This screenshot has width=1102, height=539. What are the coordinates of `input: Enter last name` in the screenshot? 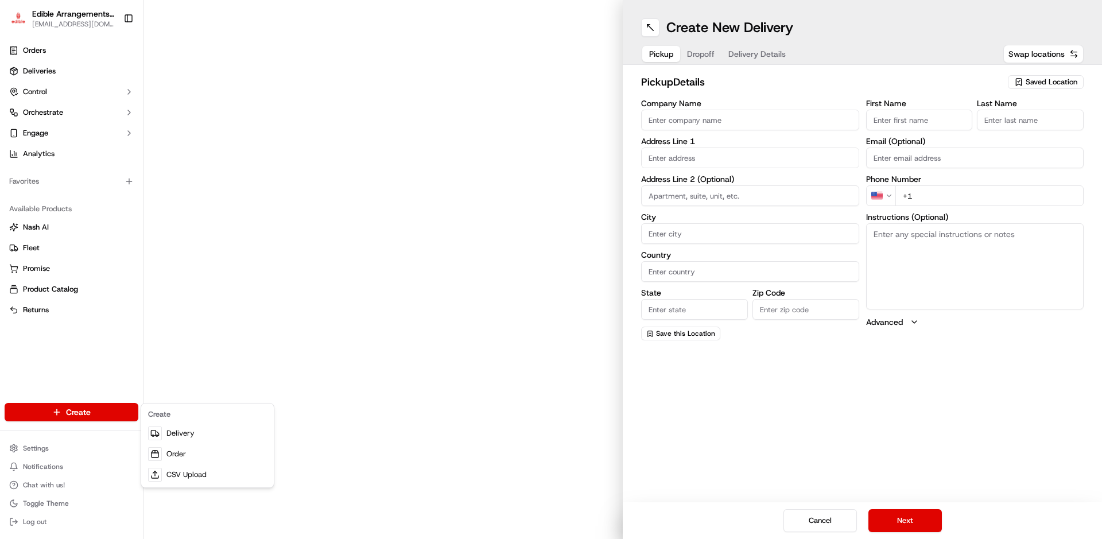 It's located at (1030, 120).